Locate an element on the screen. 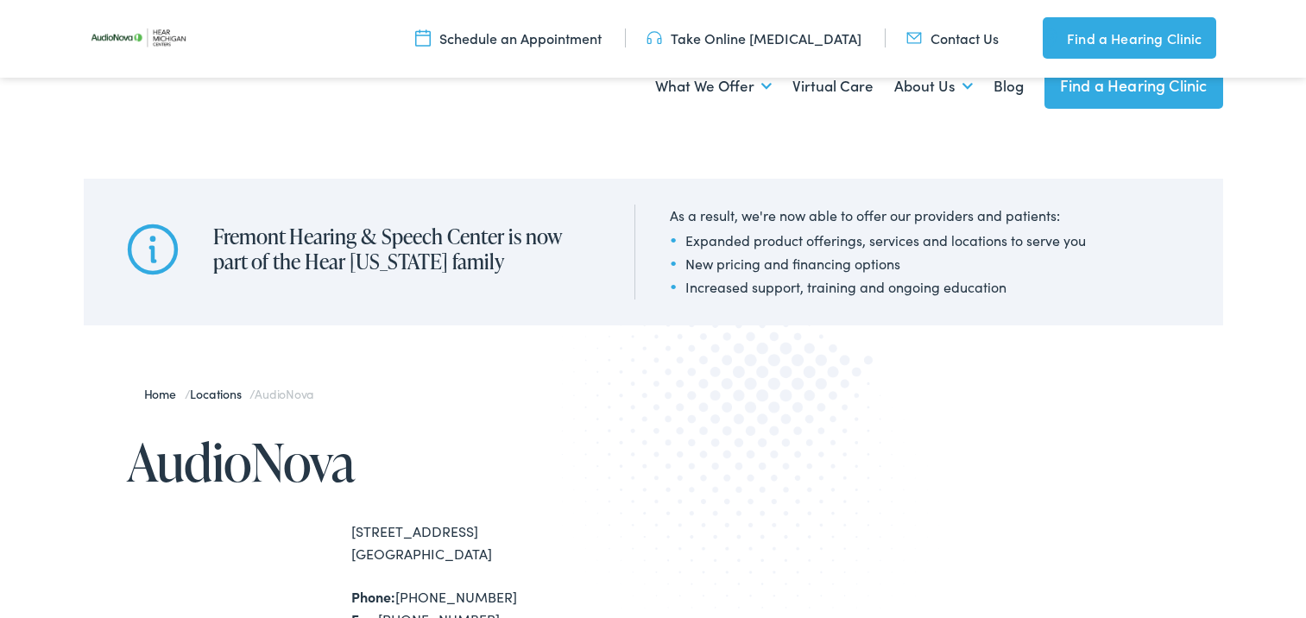 This screenshot has width=1306, height=618. li: Expanded product offerings, services and locations to serve you is located at coordinates (878, 240).